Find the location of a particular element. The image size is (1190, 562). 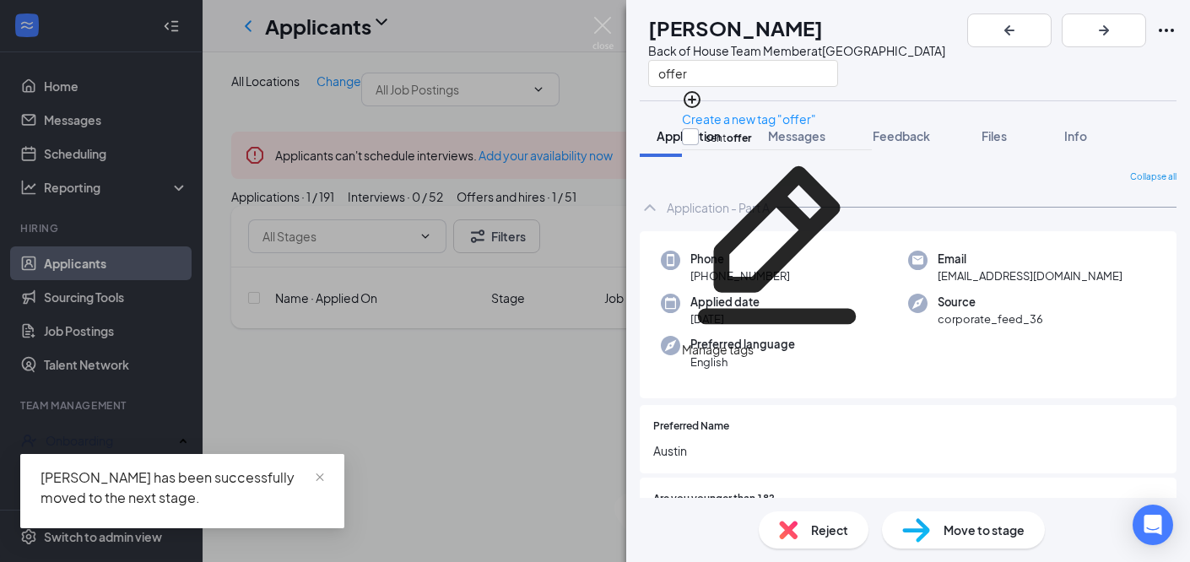

span: Reject is located at coordinates (830, 530).